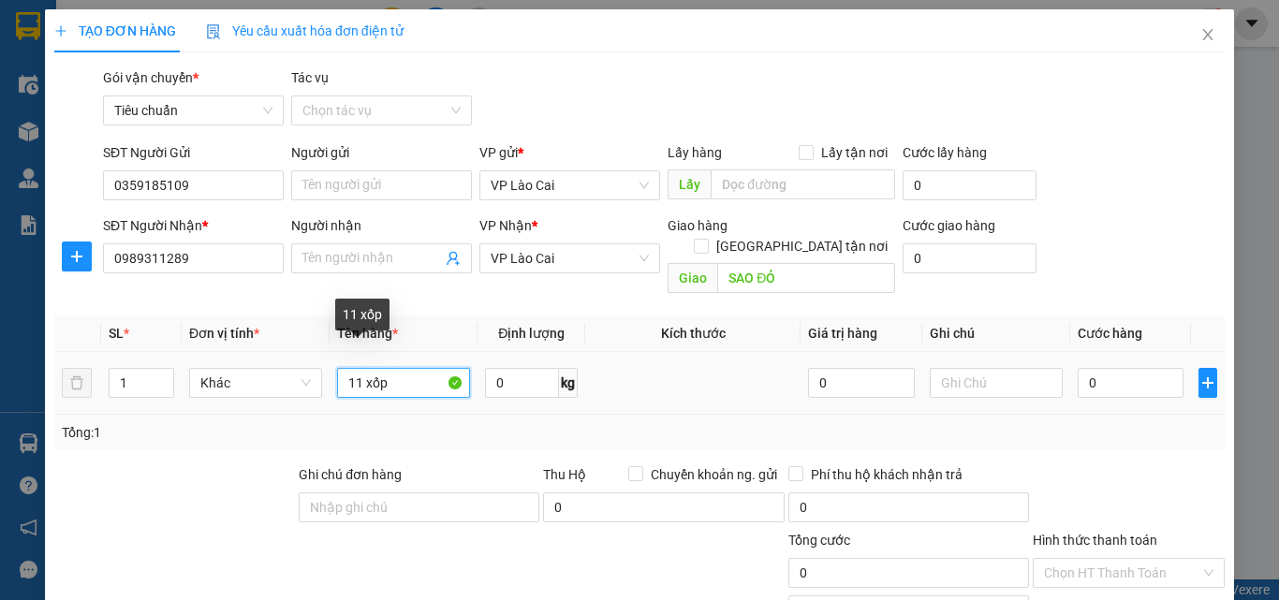 The image size is (1279, 600). Describe the element at coordinates (1110, 333) in the screenshot. I see `span: Cước hàng` at that location.